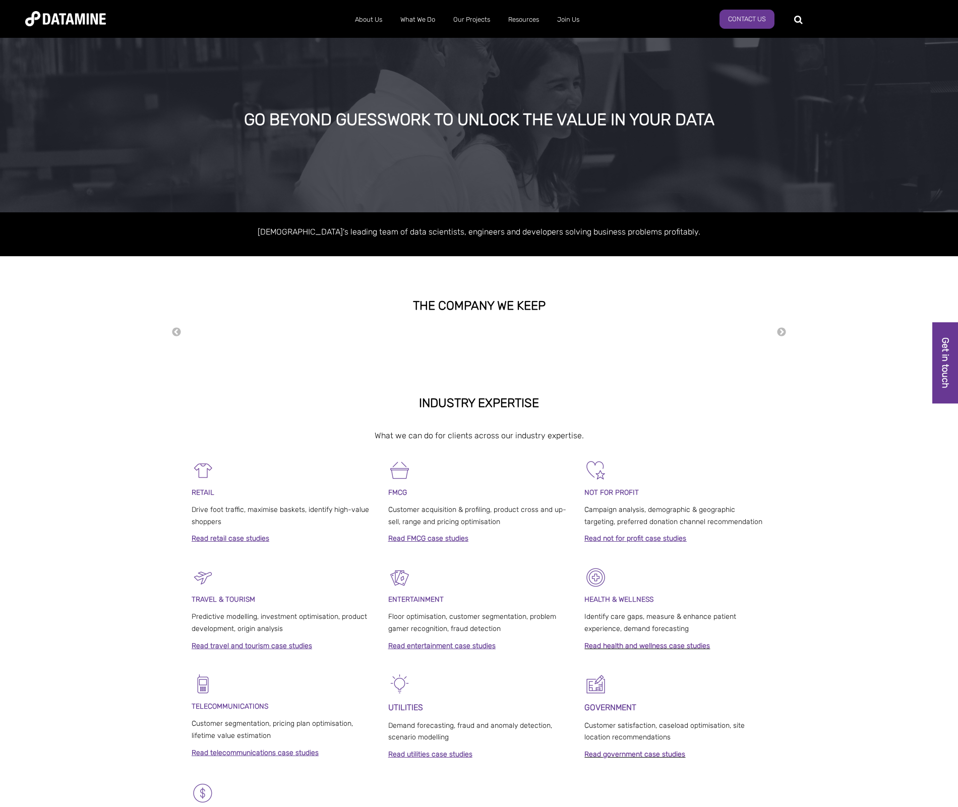  I want to click on span: TRAVEL & TOURISM, so click(223, 599).